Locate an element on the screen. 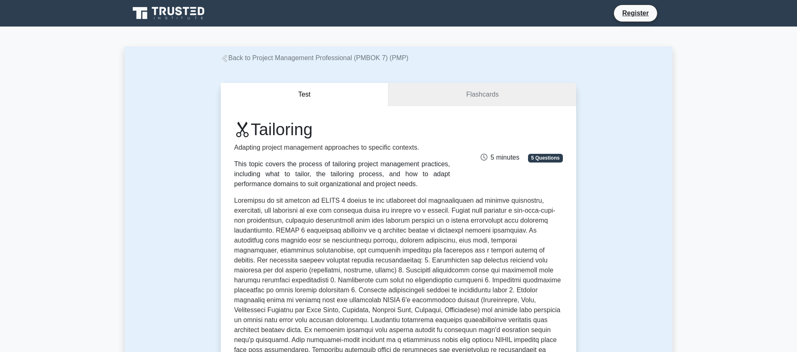  button: Test is located at coordinates (305, 95).